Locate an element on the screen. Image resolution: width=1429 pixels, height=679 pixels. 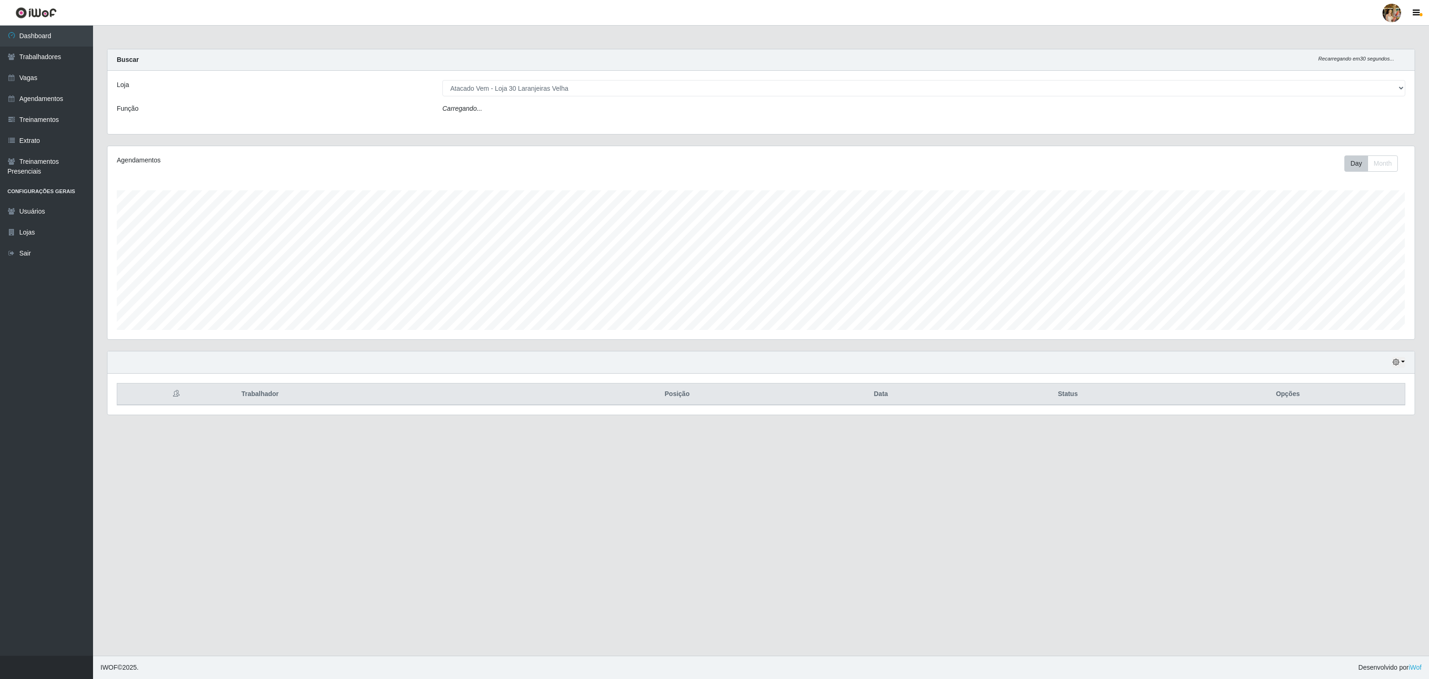
button: Day is located at coordinates (1356, 163).